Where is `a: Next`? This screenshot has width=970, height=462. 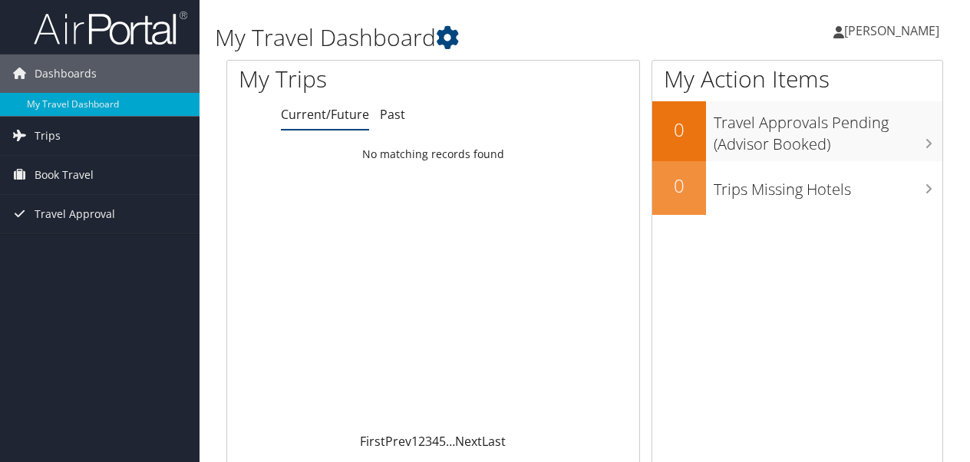
a: Next is located at coordinates (468, 441).